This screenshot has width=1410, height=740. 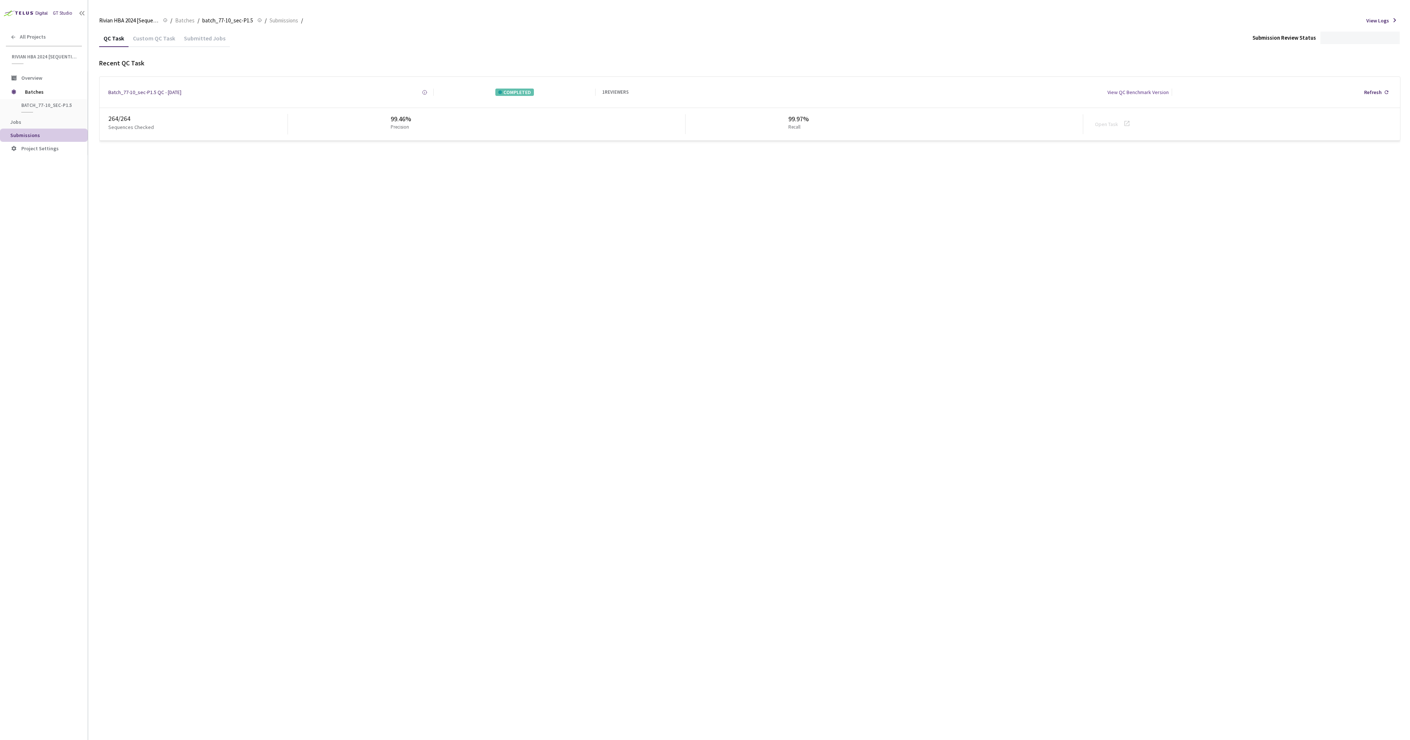 What do you see at coordinates (40, 148) in the screenshot?
I see `span: Project Settings` at bounding box center [40, 148].